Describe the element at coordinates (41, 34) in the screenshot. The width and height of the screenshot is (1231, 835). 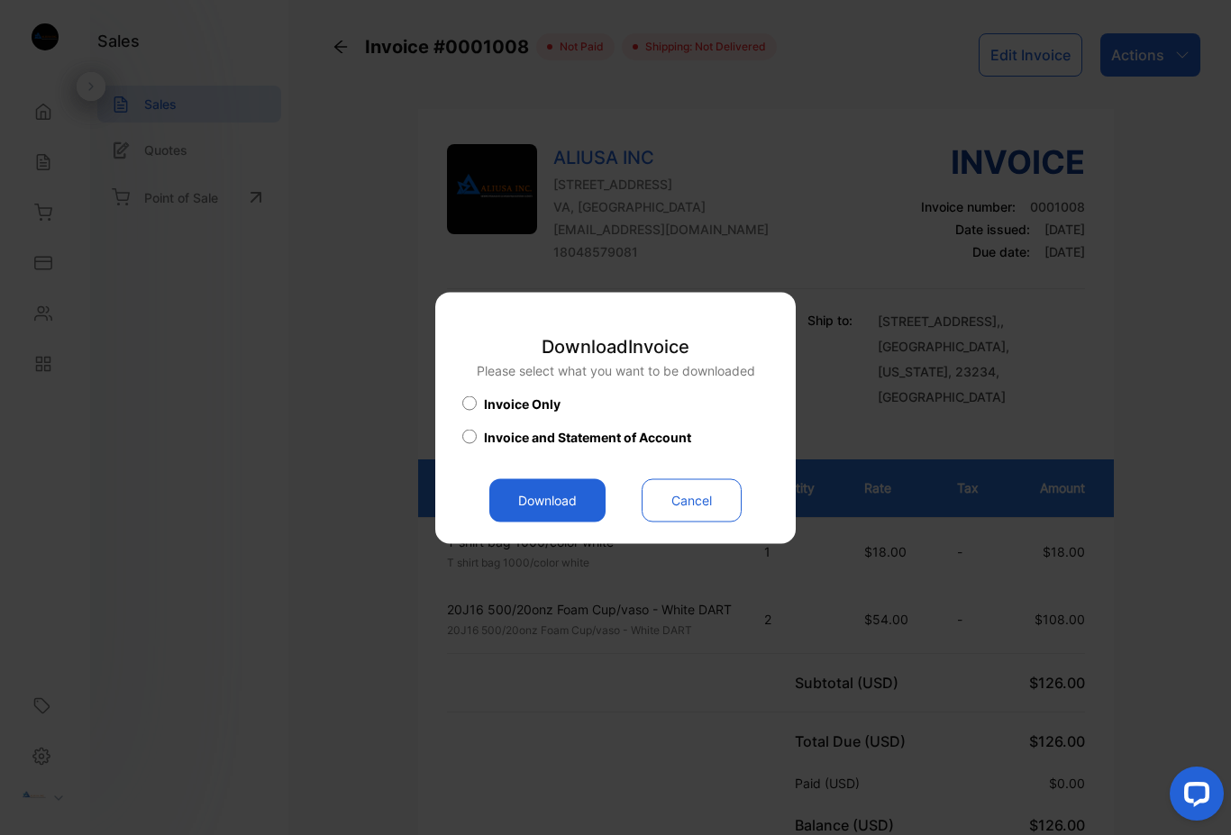
I see `button: Open LiveChat chat widget` at that location.